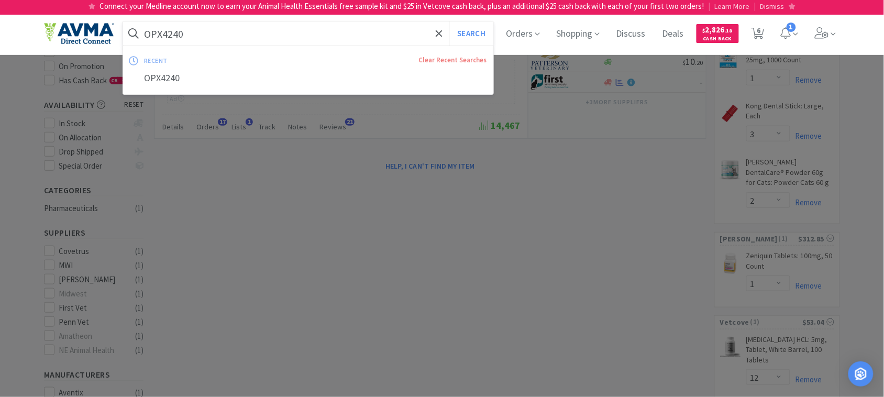 The height and width of the screenshot is (397, 884). Describe the element at coordinates (717, 39) in the screenshot. I see `span: Cash Back` at that location.